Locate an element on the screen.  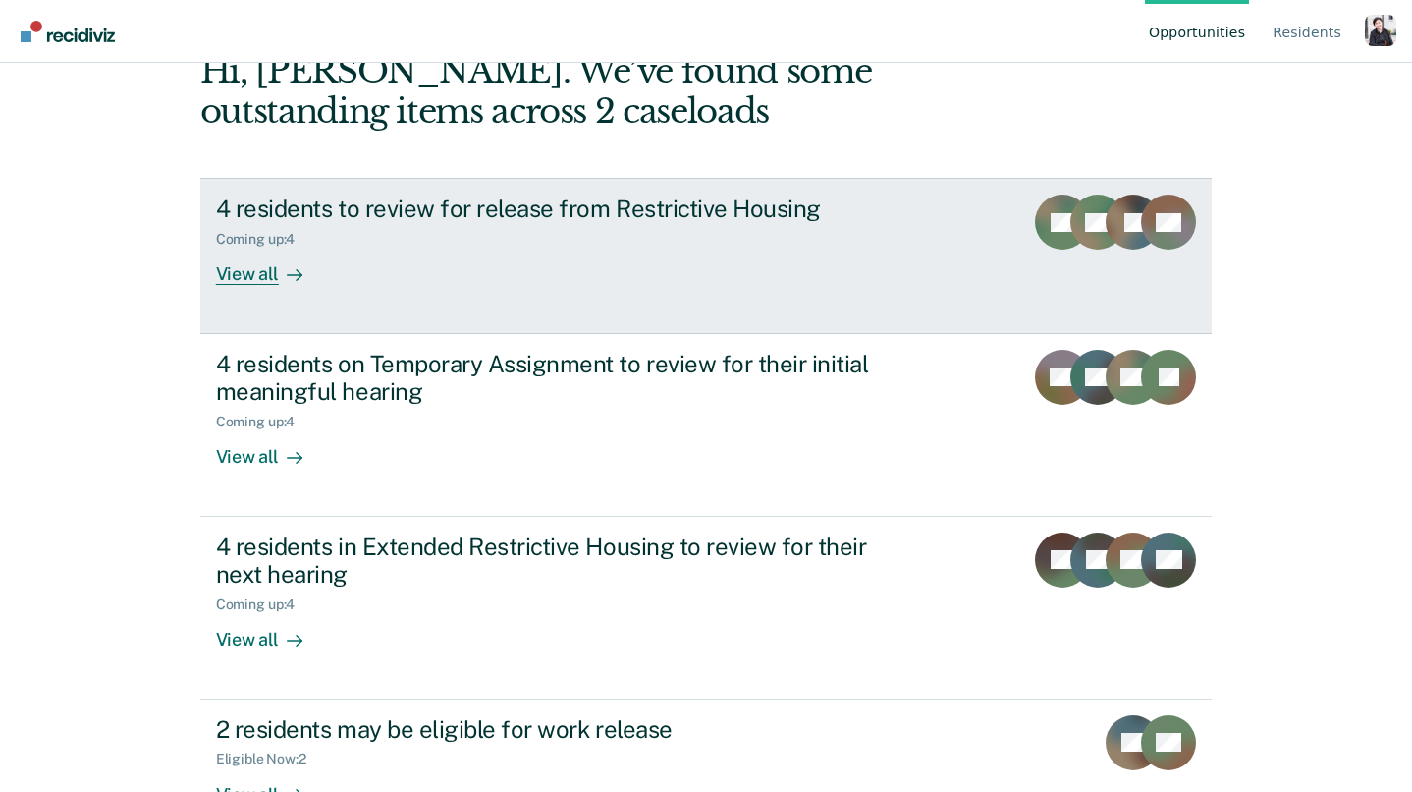
a: 4 residents in Extended Restrictive Housing to review for their next hearingComing up:4View all is located at coordinates (706, 608).